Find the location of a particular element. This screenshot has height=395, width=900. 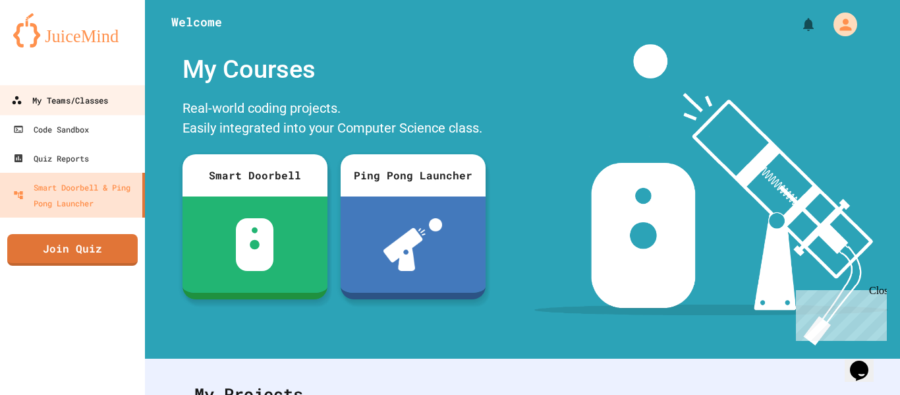

img: logo-orange.svg is located at coordinates (72, 30).